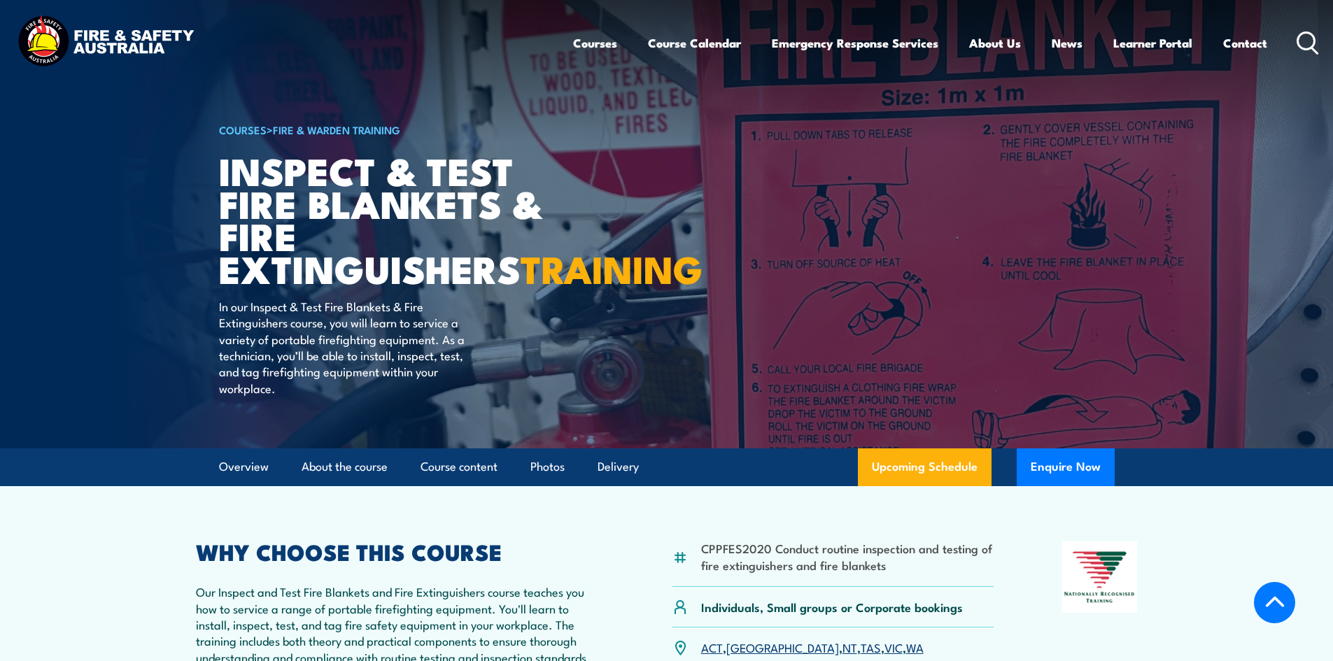 This screenshot has height=661, width=1333. Describe the element at coordinates (914, 647) in the screenshot. I see `a: WA` at that location.